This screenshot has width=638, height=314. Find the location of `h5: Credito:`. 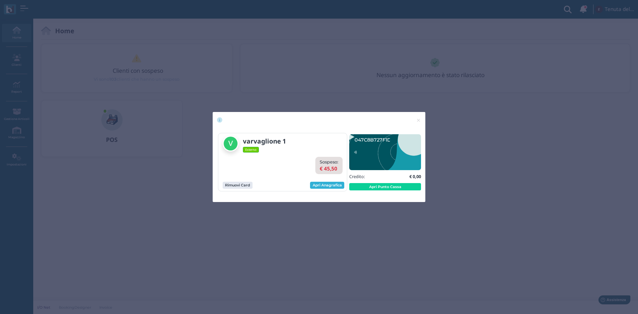

h5: Credito: is located at coordinates (357, 176).